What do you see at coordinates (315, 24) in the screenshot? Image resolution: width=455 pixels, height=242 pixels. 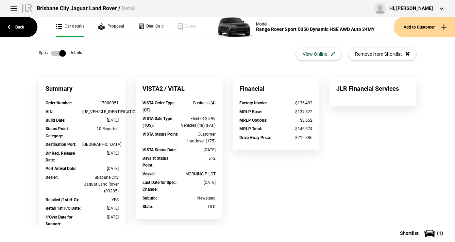 I see `div: Model` at bounding box center [315, 24].